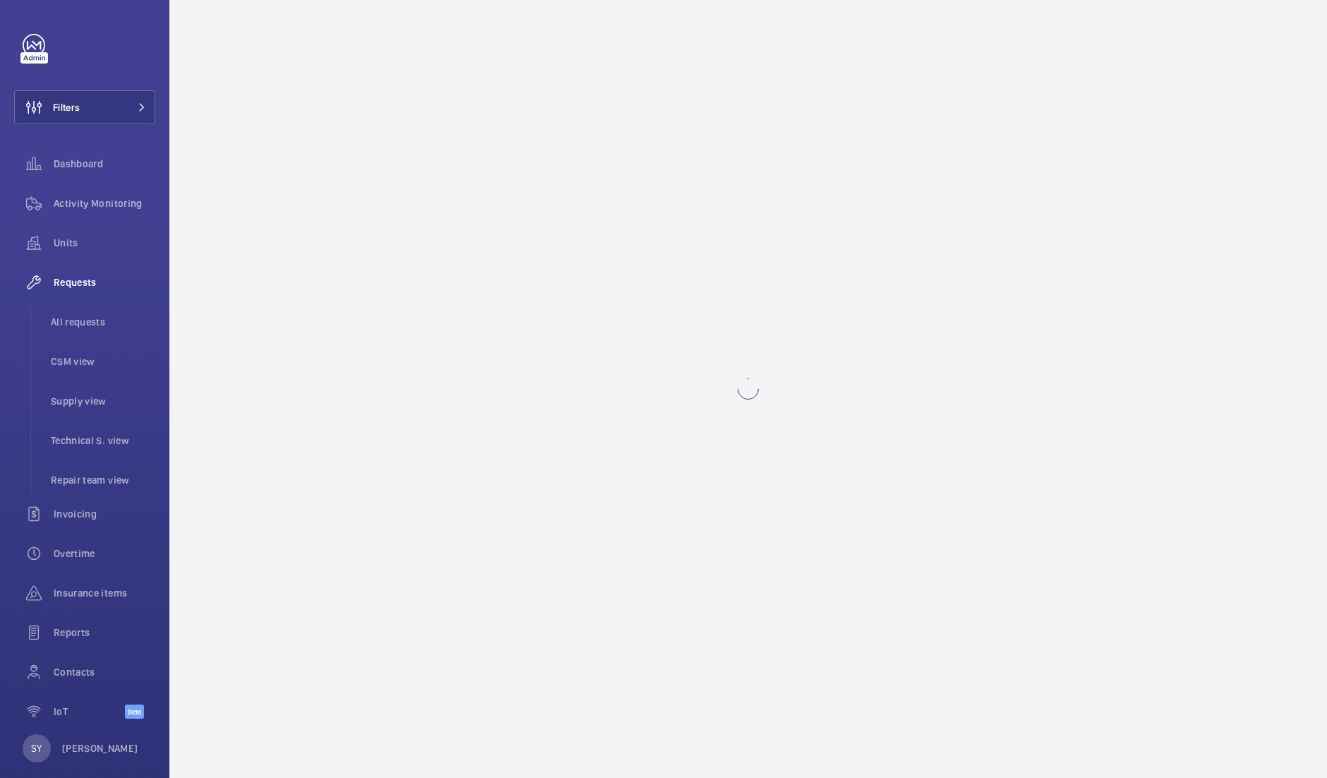  What do you see at coordinates (104, 514) in the screenshot?
I see `span: Invoicing` at bounding box center [104, 514].